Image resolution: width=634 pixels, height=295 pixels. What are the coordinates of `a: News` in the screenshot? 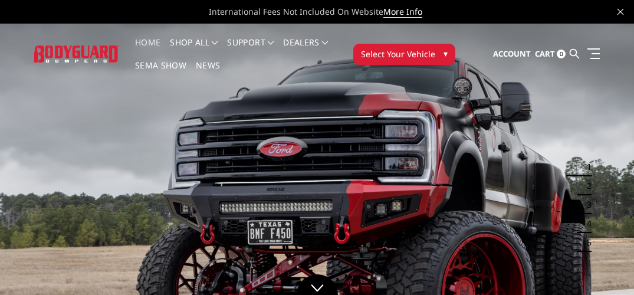 It's located at (207, 72).